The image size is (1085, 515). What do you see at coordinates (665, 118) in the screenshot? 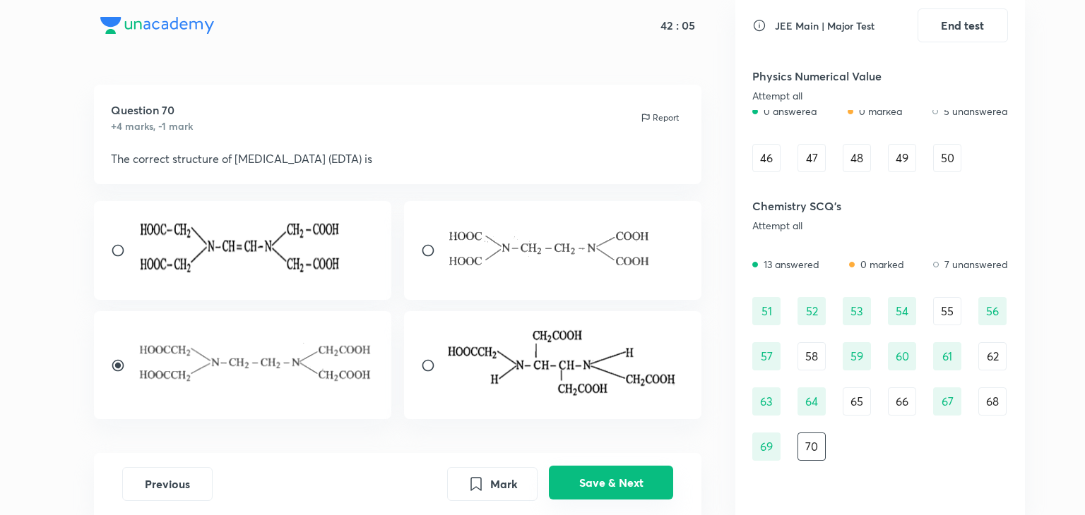
I see `p: Report` at bounding box center [665, 118].